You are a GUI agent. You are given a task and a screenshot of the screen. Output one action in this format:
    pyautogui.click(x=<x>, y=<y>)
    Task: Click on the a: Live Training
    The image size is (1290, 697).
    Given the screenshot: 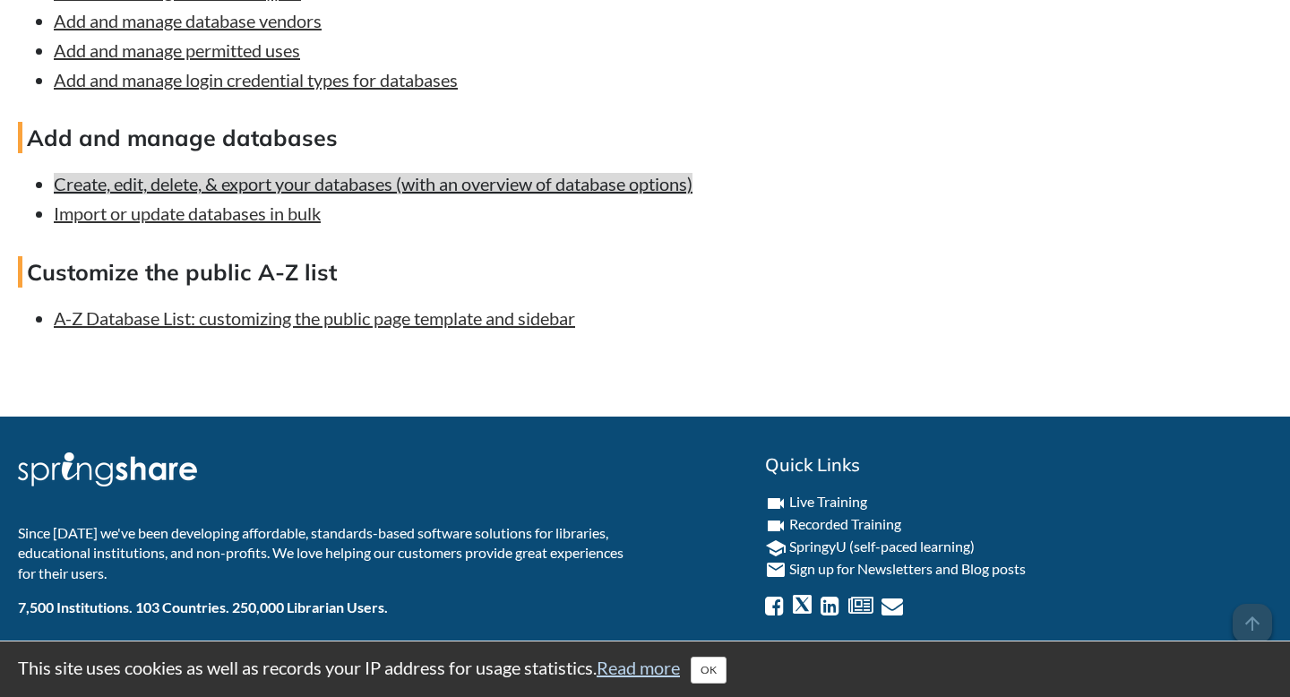 What is the action you would take?
    pyautogui.click(x=828, y=501)
    